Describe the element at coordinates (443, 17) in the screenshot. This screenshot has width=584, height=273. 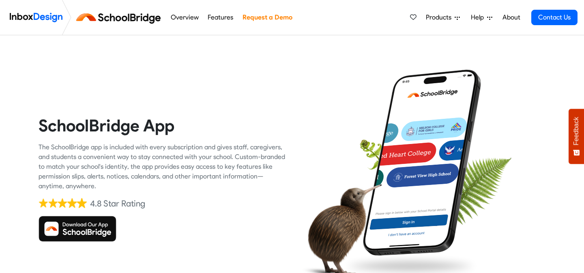
I see `a: Products` at that location.